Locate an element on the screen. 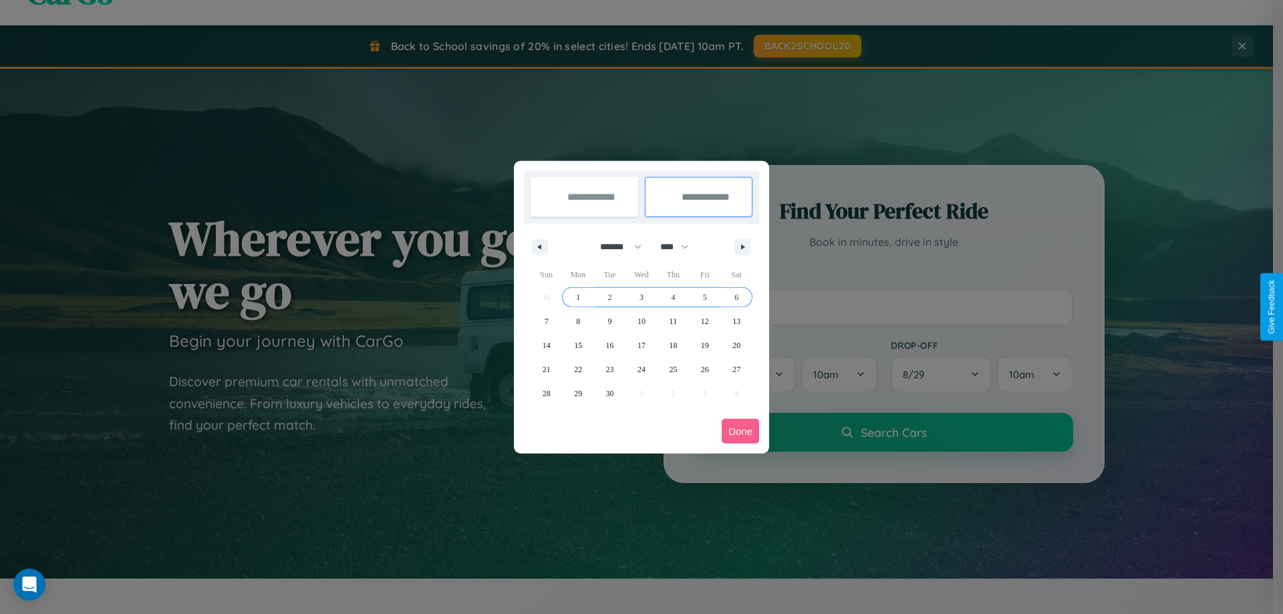  button: 10 is located at coordinates (641, 321).